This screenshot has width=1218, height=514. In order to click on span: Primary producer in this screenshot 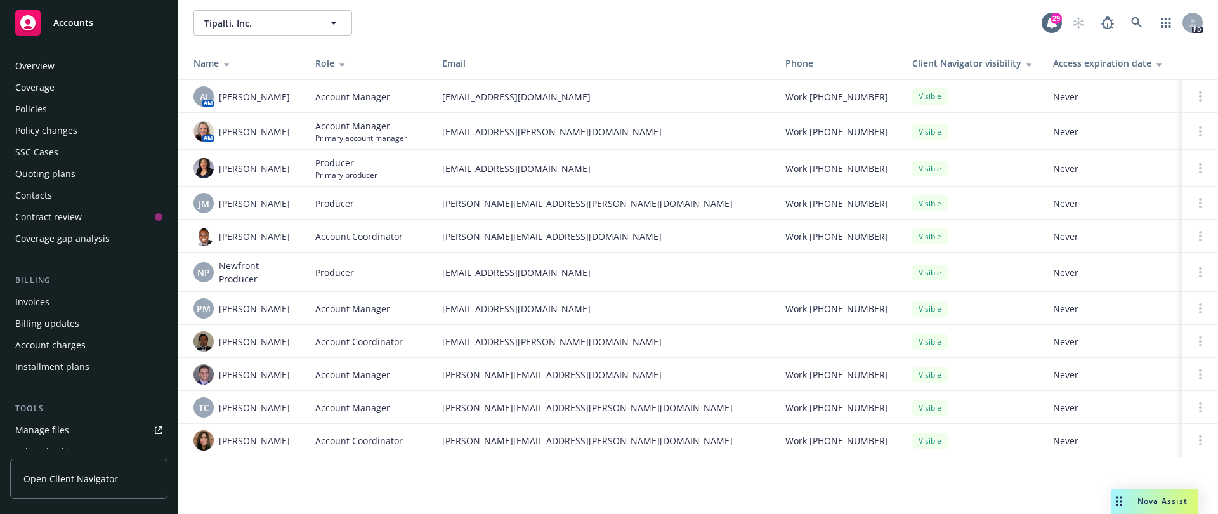, I will do `click(346, 174)`.